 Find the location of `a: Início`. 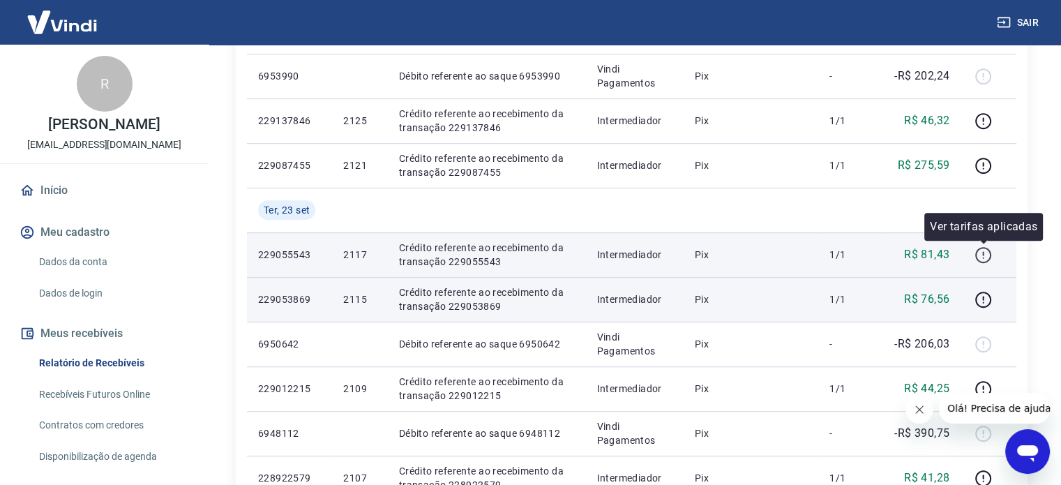

a: Início is located at coordinates (104, 191).